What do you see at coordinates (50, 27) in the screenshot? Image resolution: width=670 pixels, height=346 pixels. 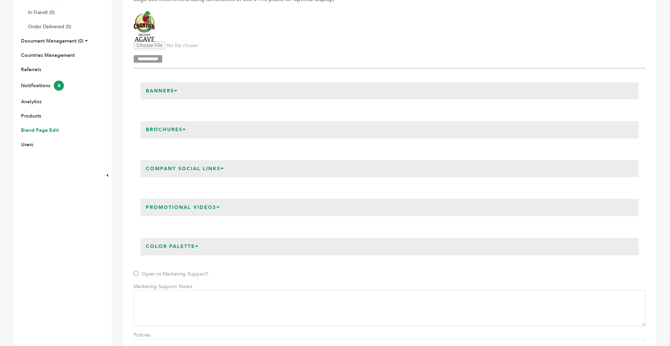 I see `a: Order Delivered (0)` at bounding box center [50, 27].